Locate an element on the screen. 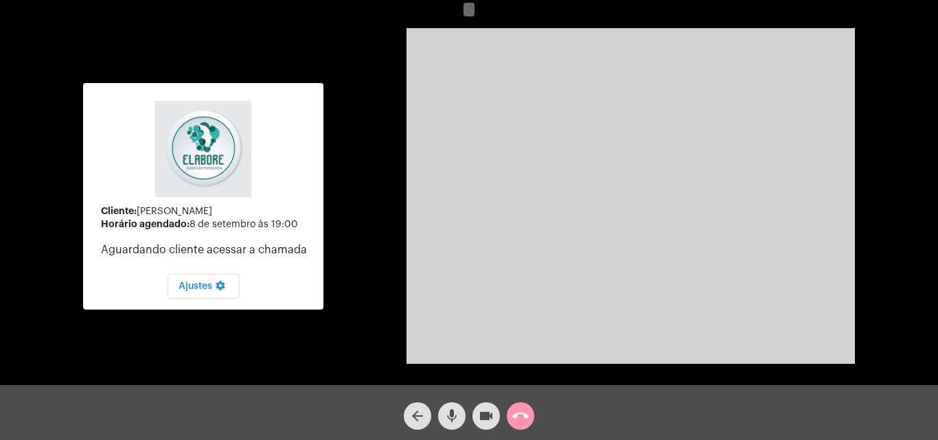 This screenshot has height=440, width=938. mat-icon: videocam is located at coordinates (486, 416).